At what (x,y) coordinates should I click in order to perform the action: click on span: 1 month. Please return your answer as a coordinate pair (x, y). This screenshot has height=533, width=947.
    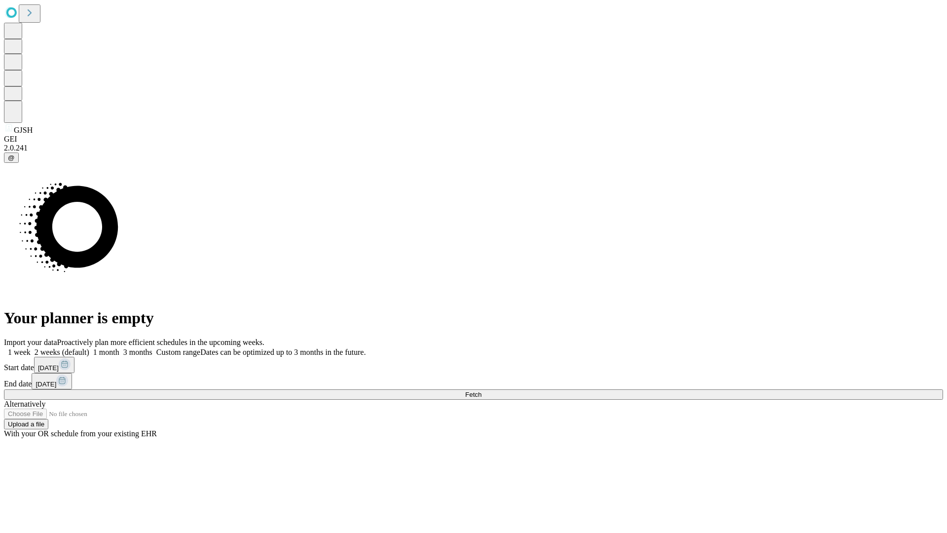
    Looking at the image, I should click on (106, 352).